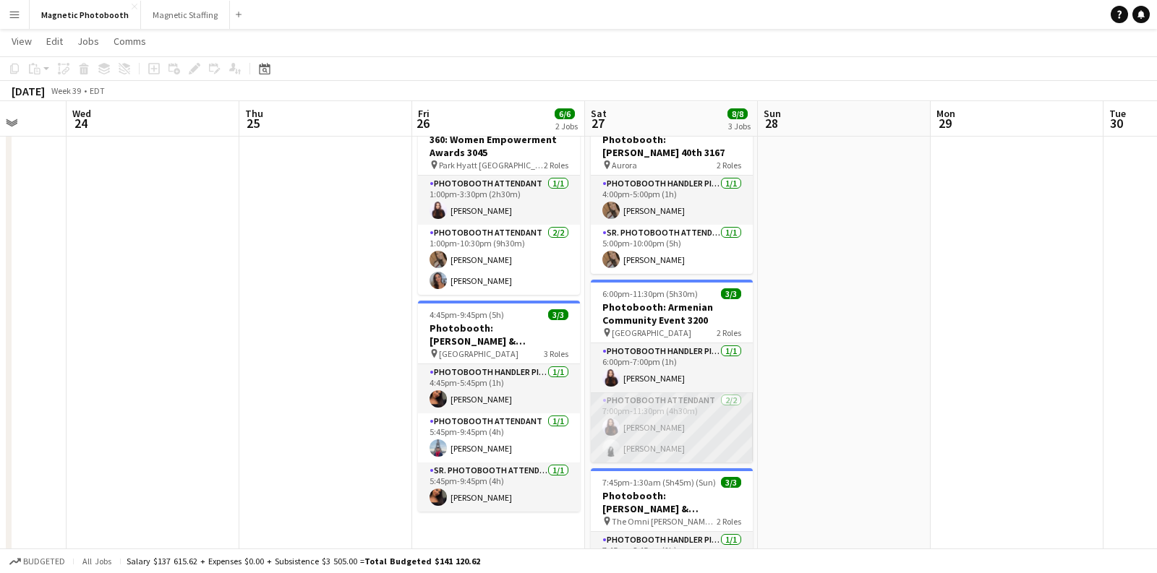 This screenshot has width=1157, height=573. I want to click on span: Budgeted, so click(44, 562).